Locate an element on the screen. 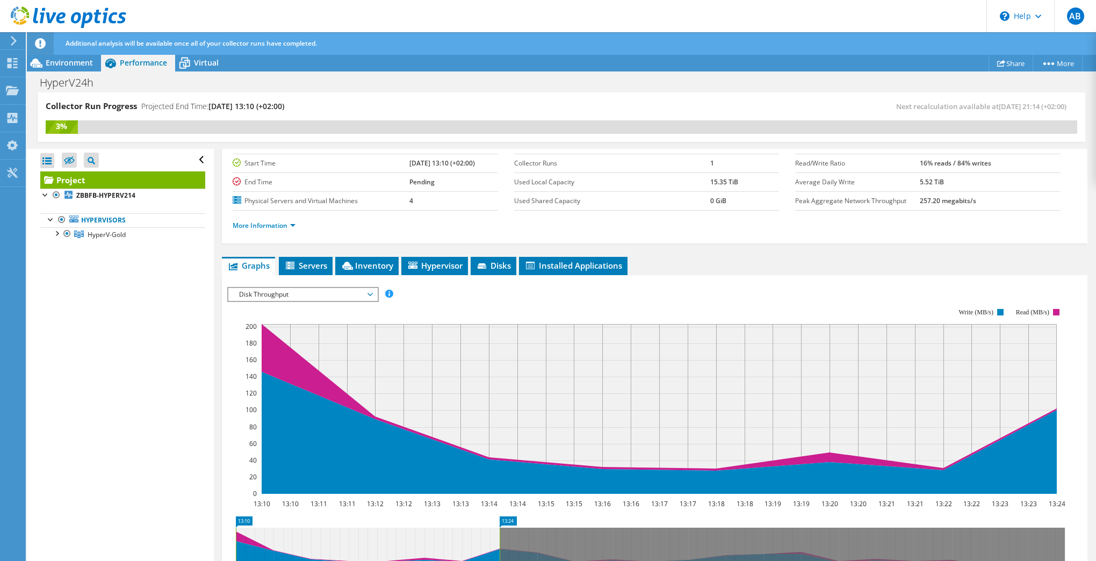  text: 200 is located at coordinates (251, 326).